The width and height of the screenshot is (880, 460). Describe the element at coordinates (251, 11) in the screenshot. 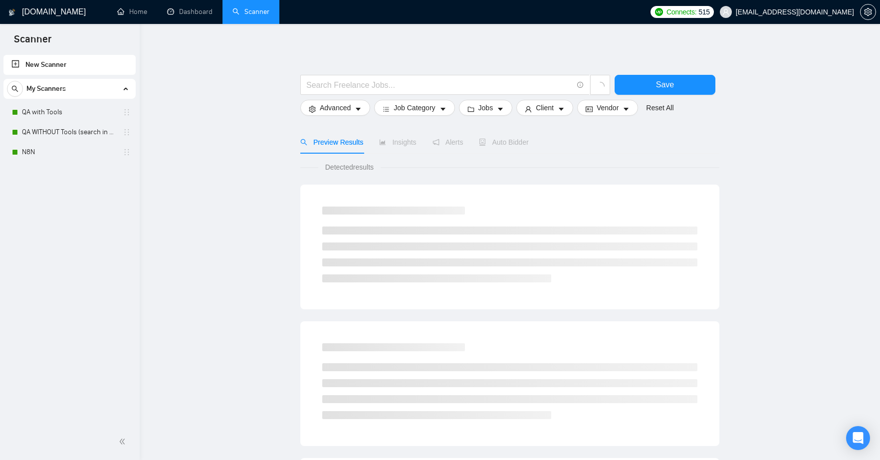

I see `a: searchScanner` at that location.